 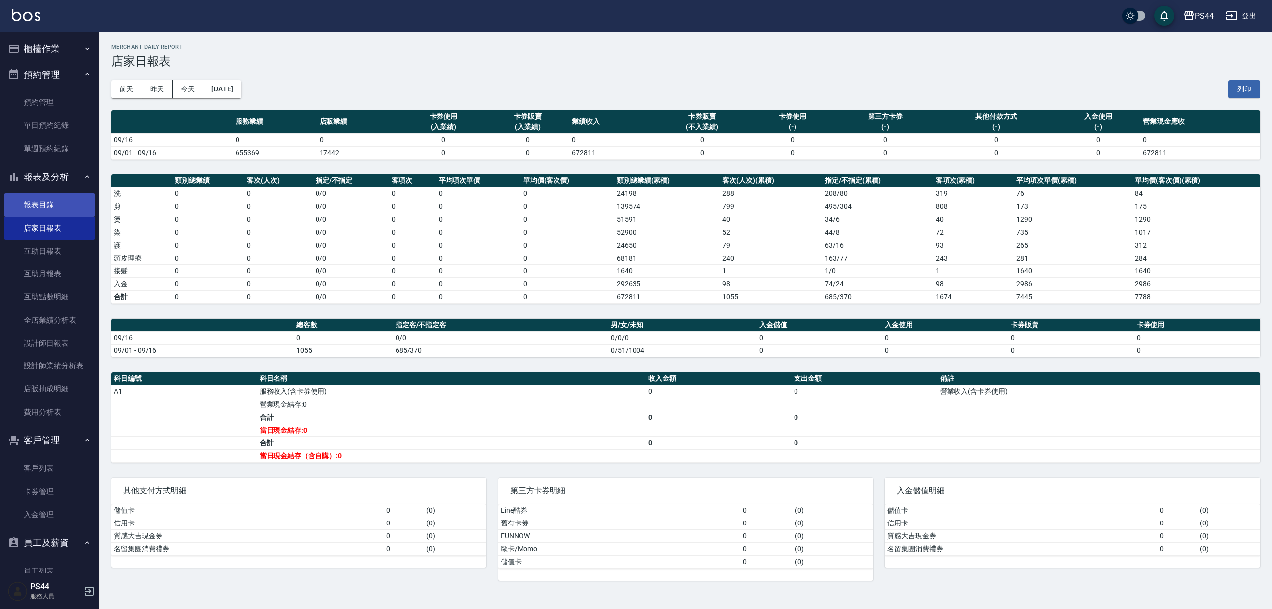 What do you see at coordinates (568, 181) in the screenshot?
I see `th: 單均價(客次價)` at bounding box center [568, 181].